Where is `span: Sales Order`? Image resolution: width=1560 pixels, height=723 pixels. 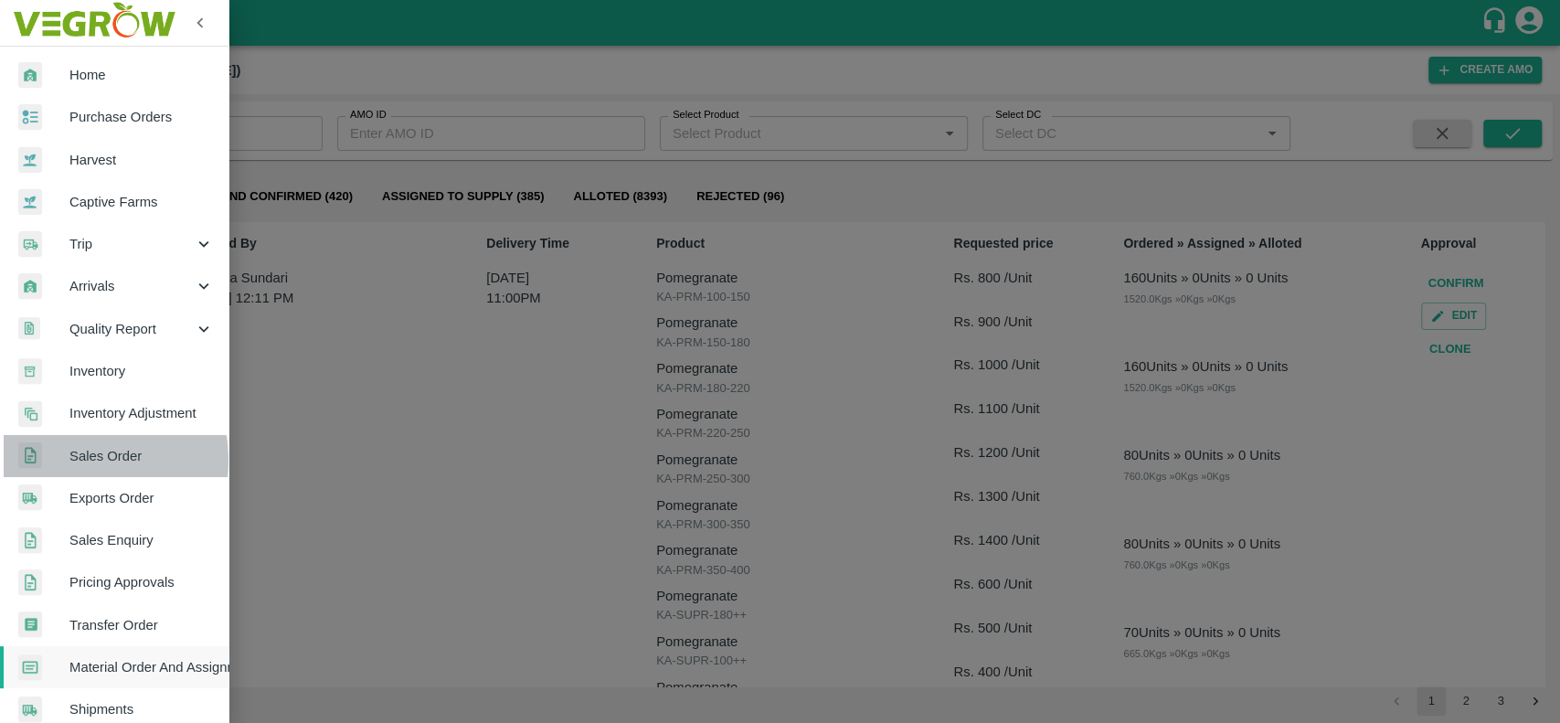 span: Sales Order is located at coordinates (142, 456).